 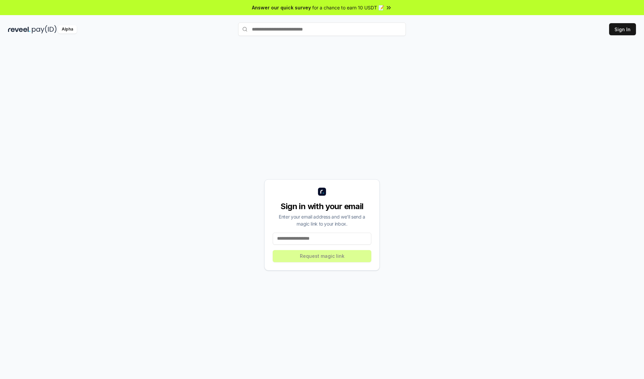 I want to click on span: Answer our quick survey, so click(x=281, y=7).